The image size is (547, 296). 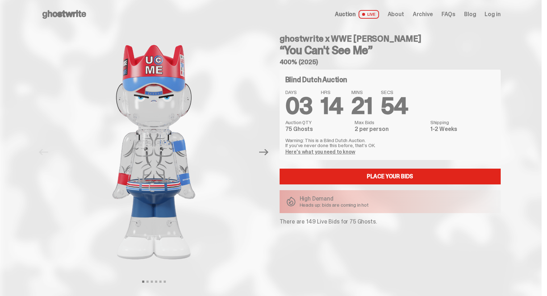 I want to click on button: View slide 6, so click(x=165, y=282).